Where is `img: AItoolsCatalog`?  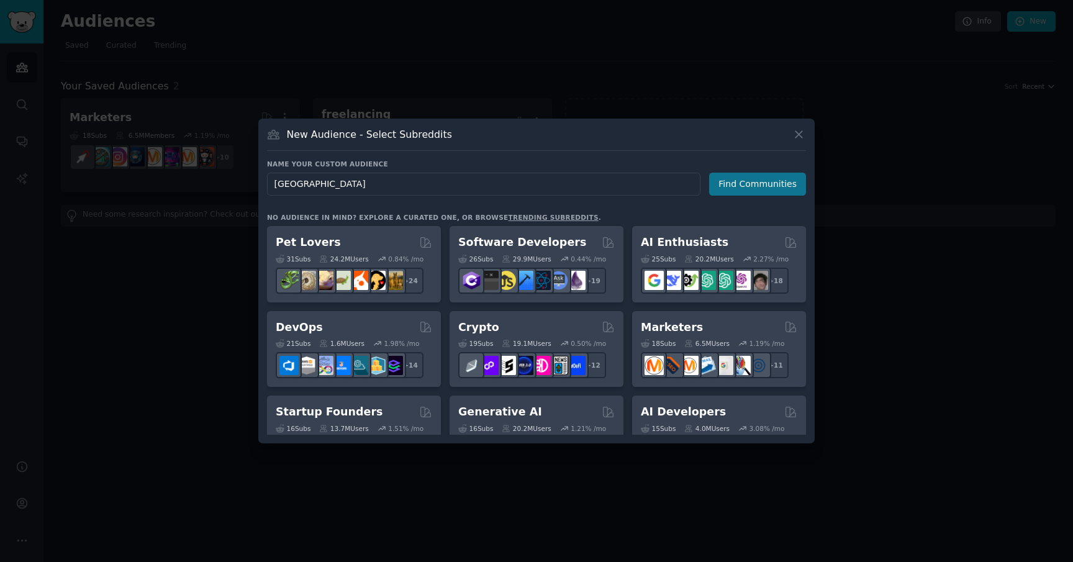
img: AItoolsCatalog is located at coordinates (689, 280).